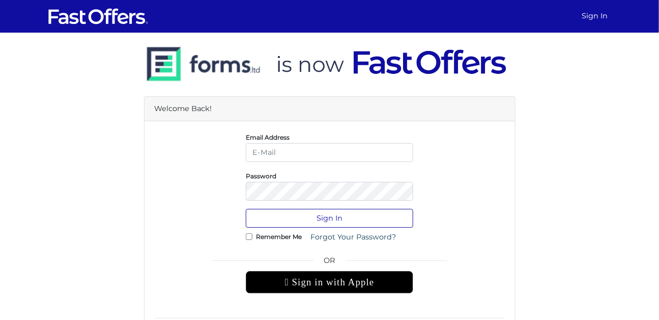  Describe the element at coordinates (353, 237) in the screenshot. I see `a: Forgot Your Password?` at that location.